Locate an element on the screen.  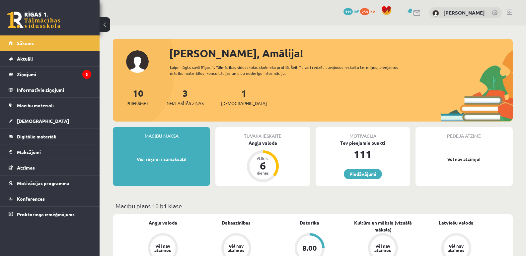
span: xp is located at coordinates (372, 11).